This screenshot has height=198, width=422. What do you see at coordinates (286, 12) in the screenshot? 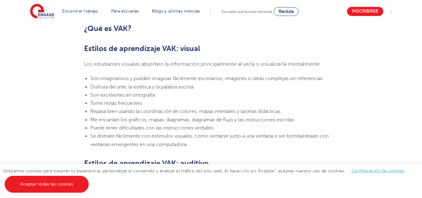
I see `a: Recluta` at bounding box center [286, 12].